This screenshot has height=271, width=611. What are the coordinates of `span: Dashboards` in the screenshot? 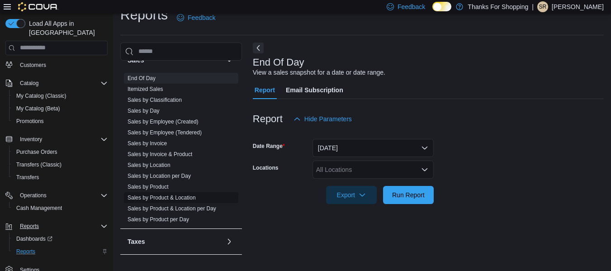 It's located at (34, 239).